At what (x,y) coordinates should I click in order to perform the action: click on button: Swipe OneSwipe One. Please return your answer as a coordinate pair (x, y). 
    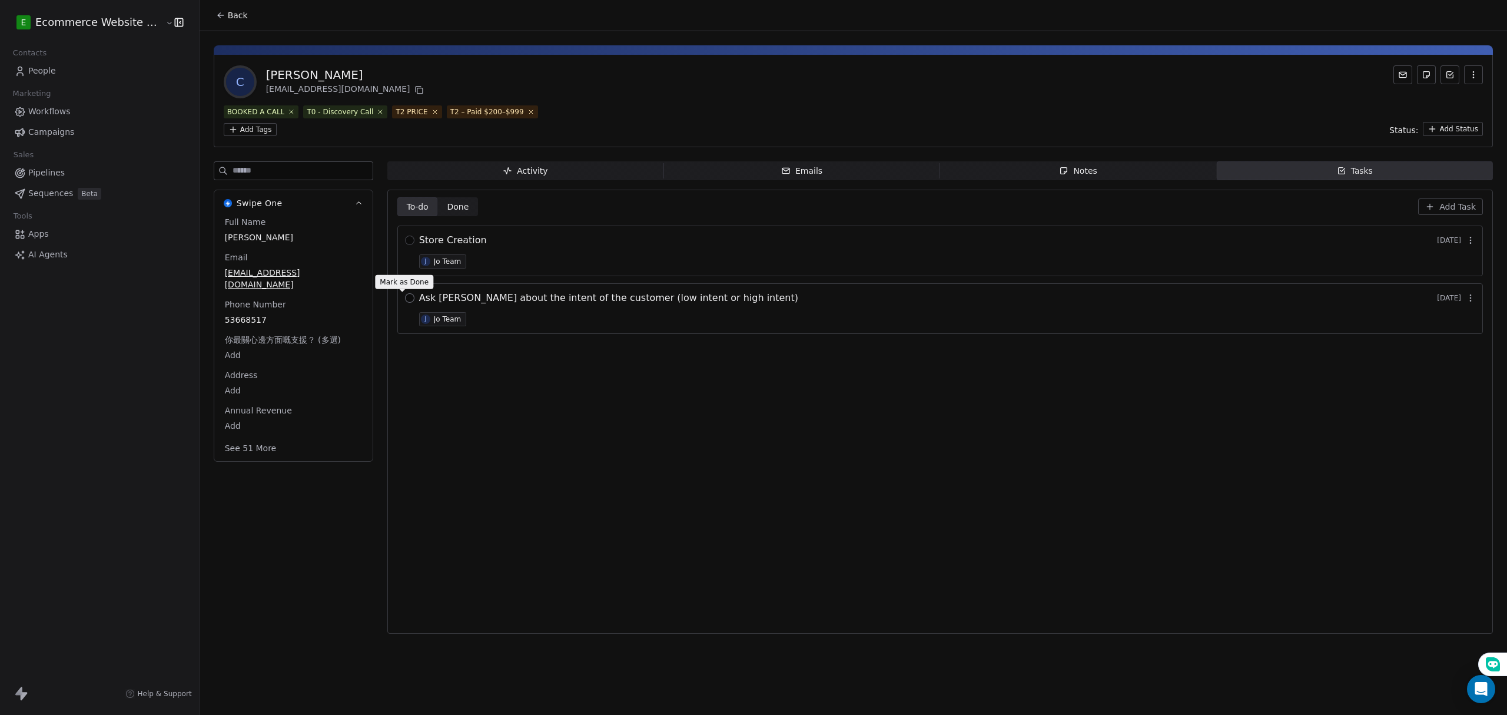
    Looking at the image, I should click on (293, 203).